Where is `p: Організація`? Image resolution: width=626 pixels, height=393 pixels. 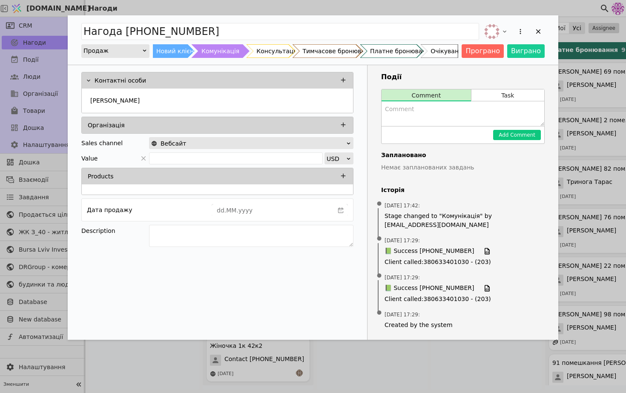 p: Організація is located at coordinates (106, 125).